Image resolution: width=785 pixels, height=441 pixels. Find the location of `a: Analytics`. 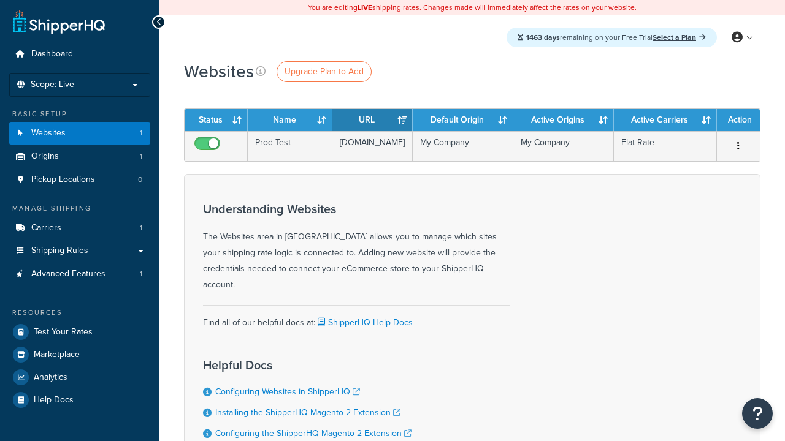

a: Analytics is located at coordinates (80, 378).